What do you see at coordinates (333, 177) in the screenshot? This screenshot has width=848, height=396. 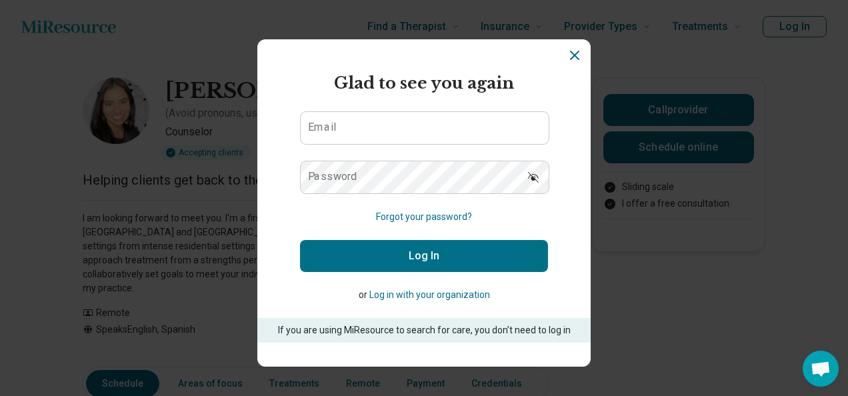 I see `label: Password` at bounding box center [333, 177].